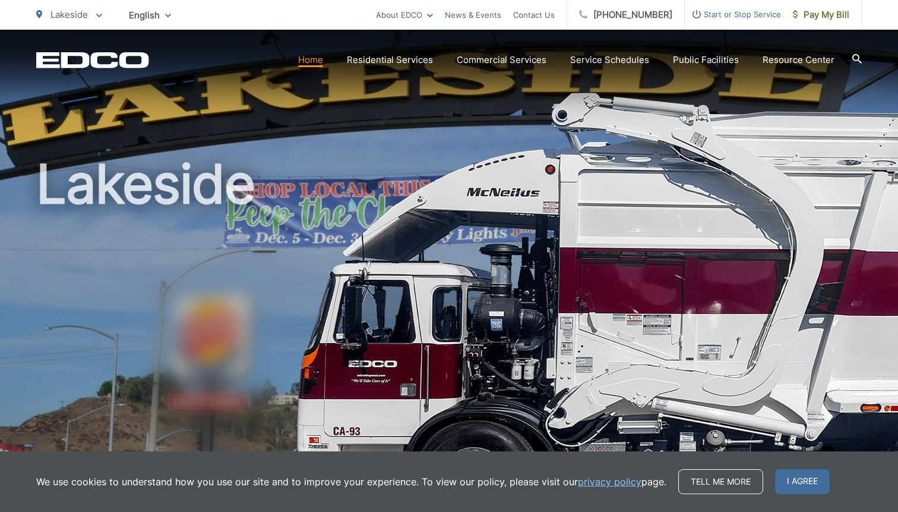 The width and height of the screenshot is (898, 512). Describe the element at coordinates (390, 60) in the screenshot. I see `a: Residential Services` at that location.